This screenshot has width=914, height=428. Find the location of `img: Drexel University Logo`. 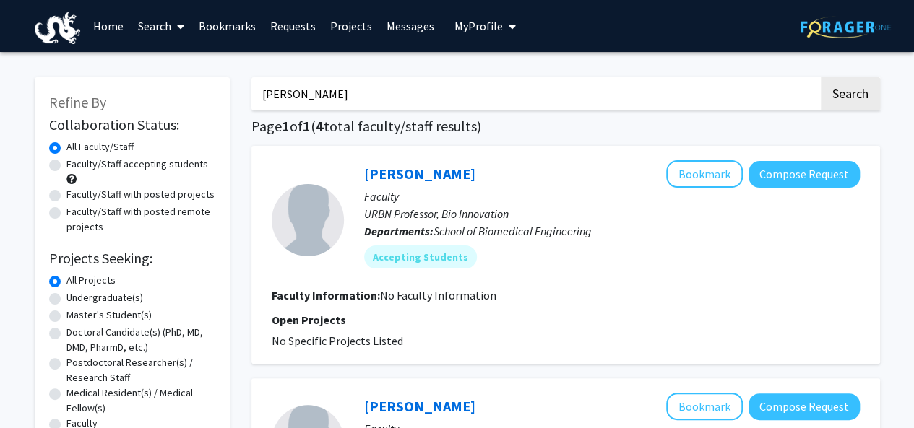

img: Drexel University Logo is located at coordinates (58, 27).